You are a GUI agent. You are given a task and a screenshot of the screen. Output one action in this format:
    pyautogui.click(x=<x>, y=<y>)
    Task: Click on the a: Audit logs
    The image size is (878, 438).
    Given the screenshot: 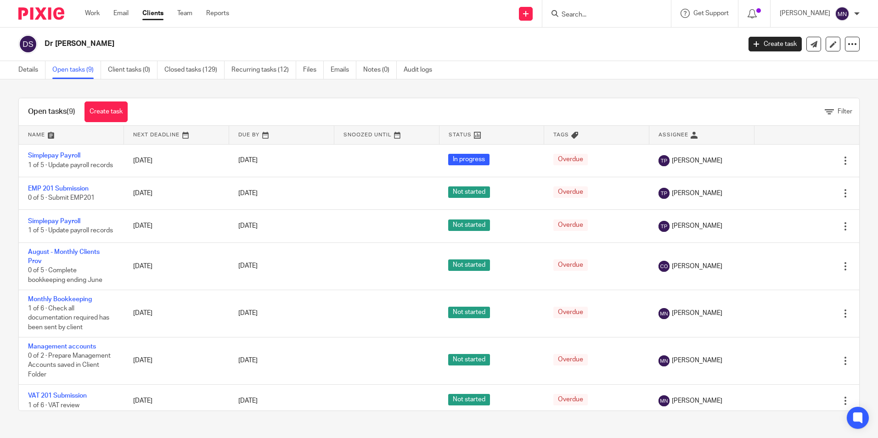 What is the action you would take?
    pyautogui.click(x=421, y=70)
    